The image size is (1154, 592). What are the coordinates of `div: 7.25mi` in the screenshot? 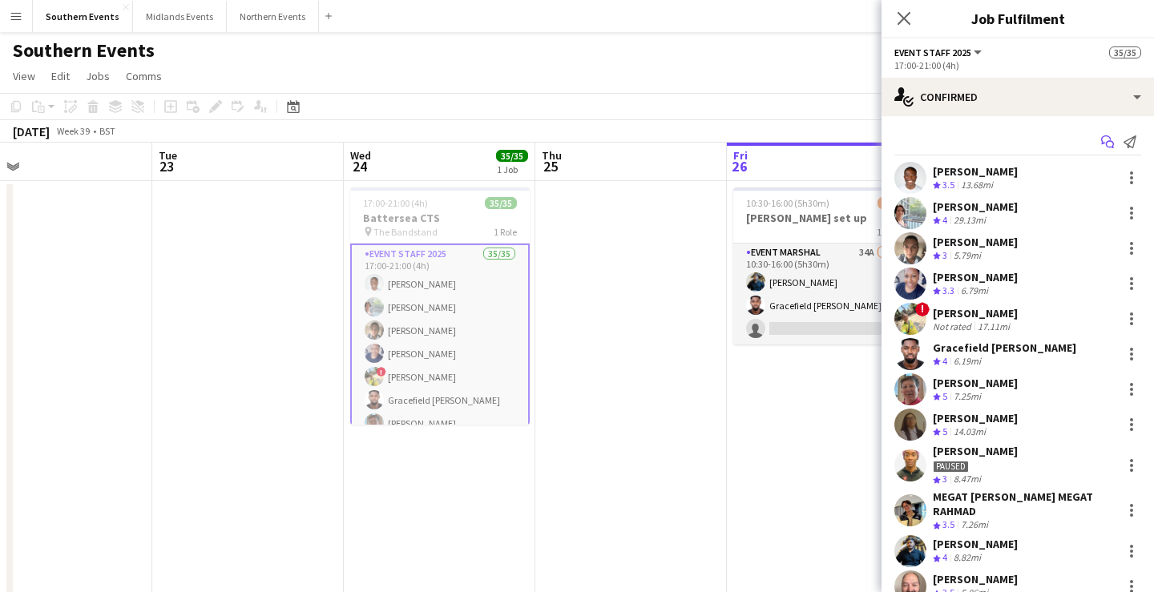 It's located at (967, 397).